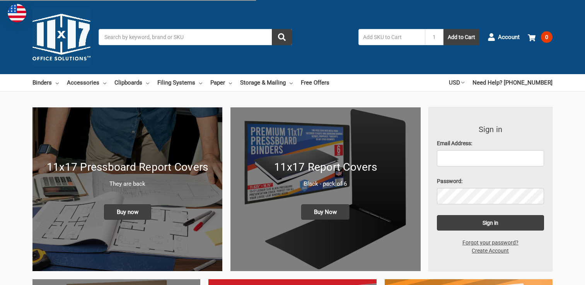 Image resolution: width=585 pixels, height=285 pixels. I want to click on a: Create Account, so click(491, 251).